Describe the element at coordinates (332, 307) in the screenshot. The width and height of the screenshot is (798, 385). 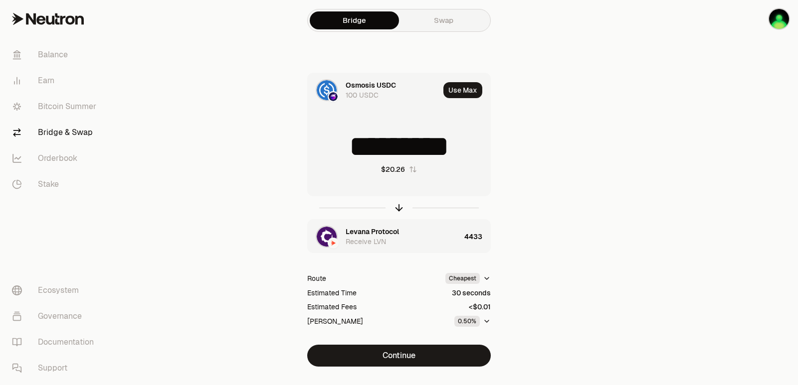
I see `div: Estimated Fees` at that location.